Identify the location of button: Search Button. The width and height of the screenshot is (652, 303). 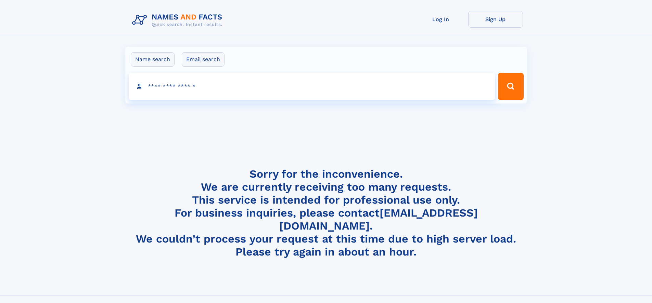
(510, 87).